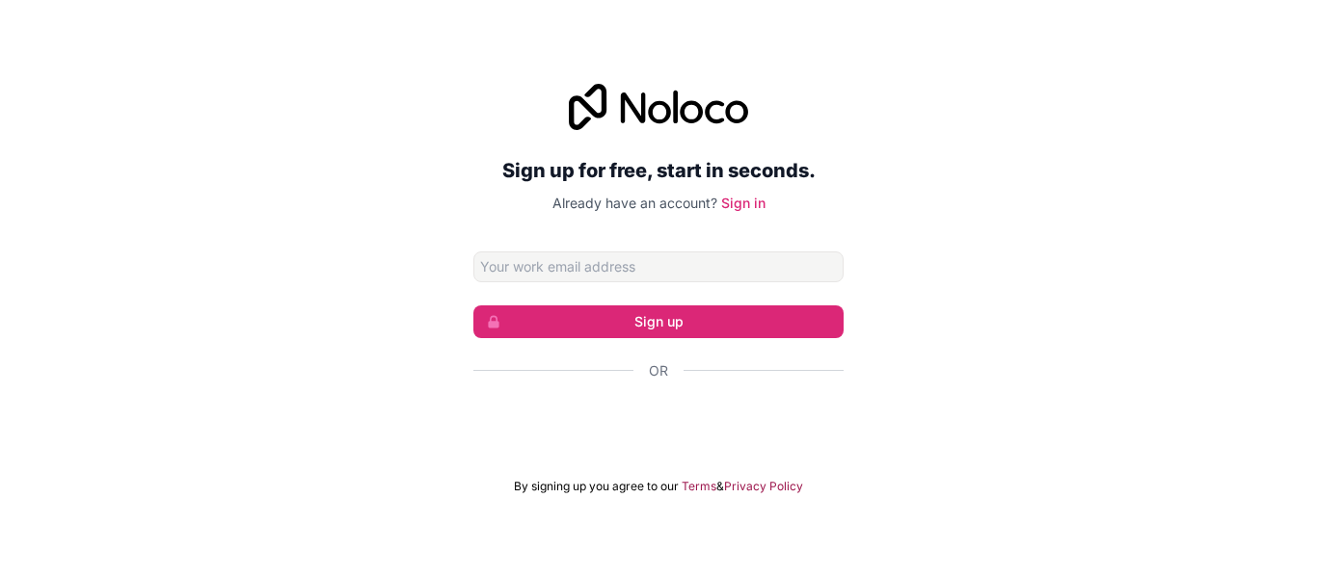  What do you see at coordinates (658, 322) in the screenshot?
I see `button: Sign up` at bounding box center [658, 322].